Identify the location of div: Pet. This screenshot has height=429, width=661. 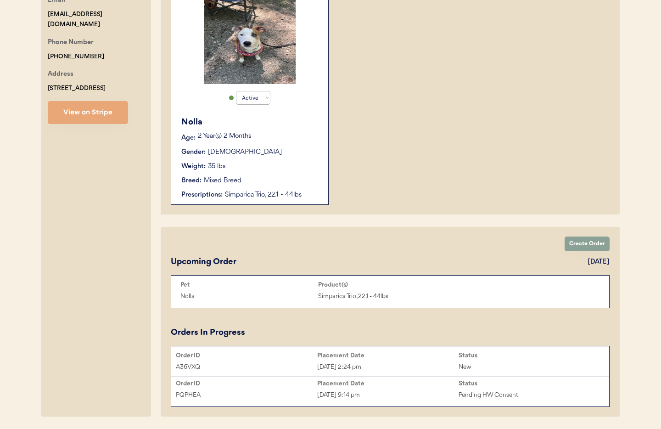
(249, 285).